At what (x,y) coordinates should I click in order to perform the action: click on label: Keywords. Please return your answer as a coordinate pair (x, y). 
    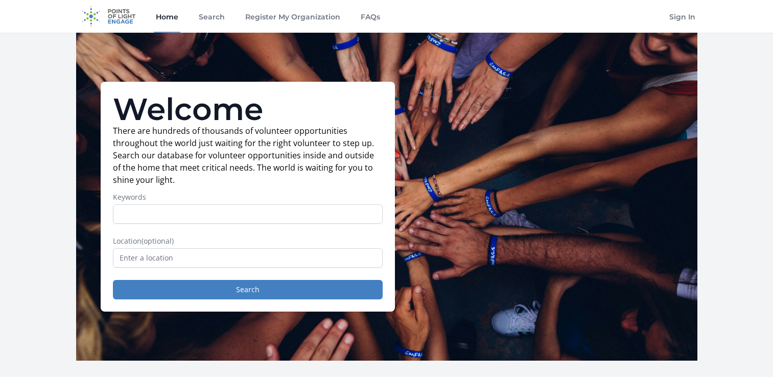
    Looking at the image, I should click on (248, 197).